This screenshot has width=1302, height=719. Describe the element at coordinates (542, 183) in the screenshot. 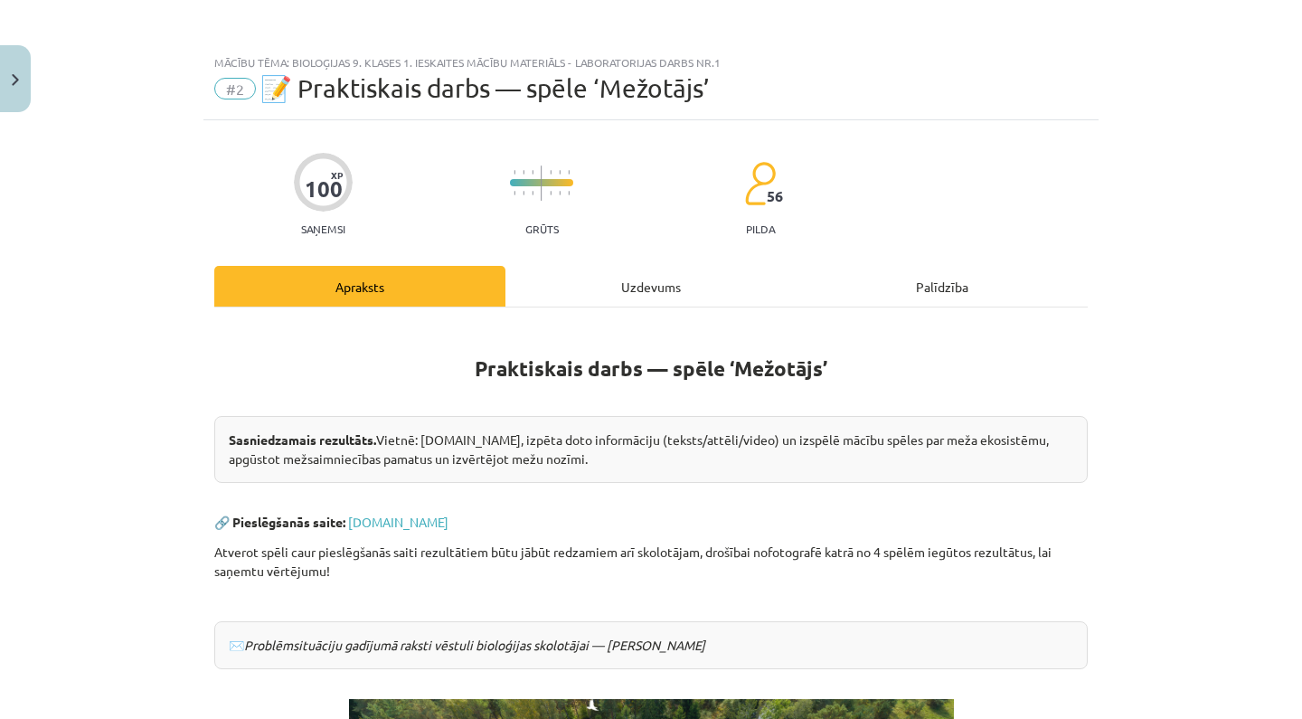

I see `img: icon-long-line-d9ea69661e0d244f92f715978eff75569469978d946b2353a9bb055b3ed8787d.svg` at that location.